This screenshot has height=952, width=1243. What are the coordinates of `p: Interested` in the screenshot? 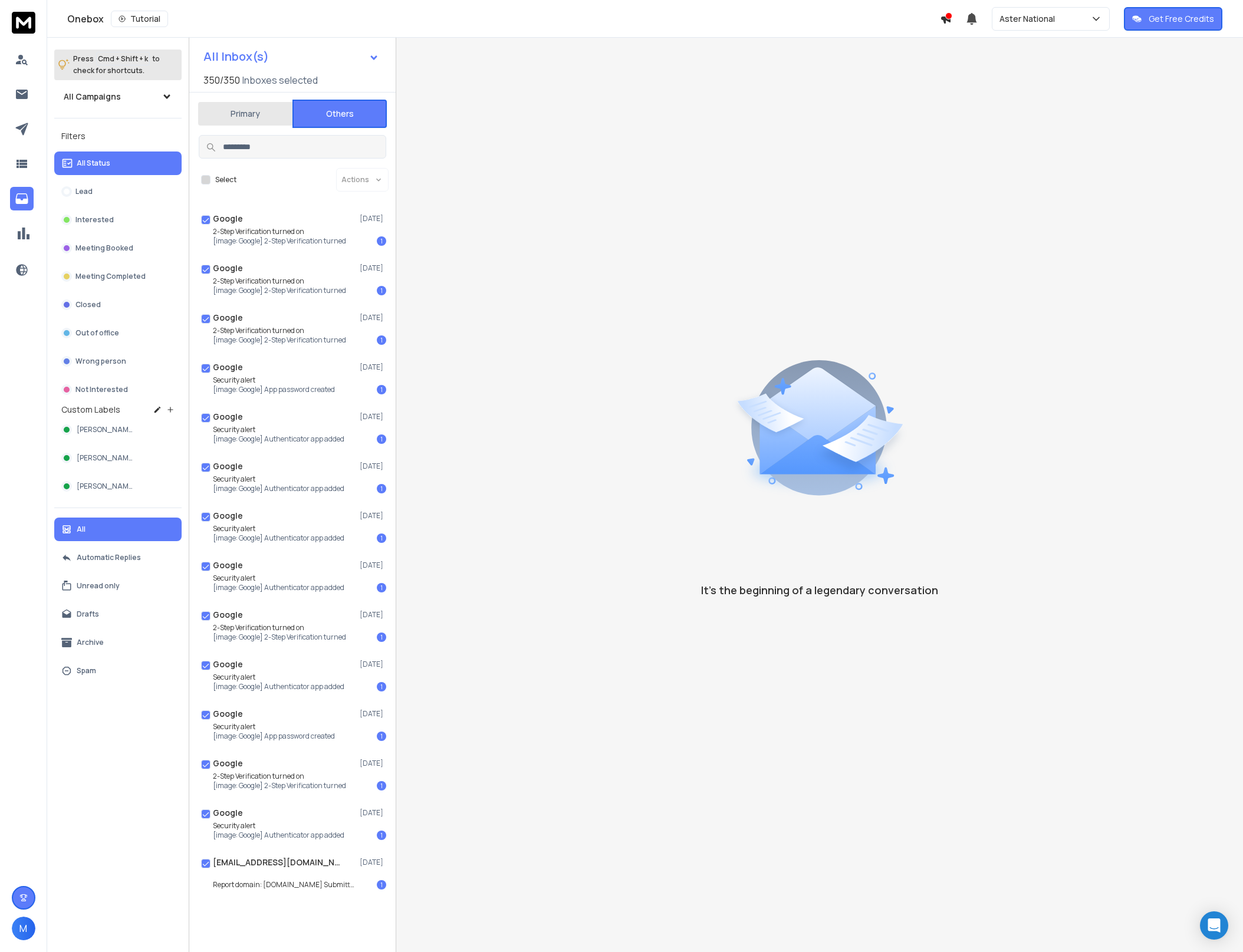 It's located at (94, 220).